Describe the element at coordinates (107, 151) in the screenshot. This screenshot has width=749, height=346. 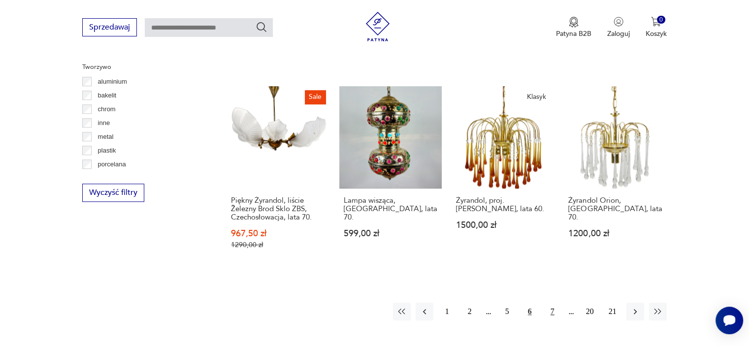
I see `p: plastik` at that location.